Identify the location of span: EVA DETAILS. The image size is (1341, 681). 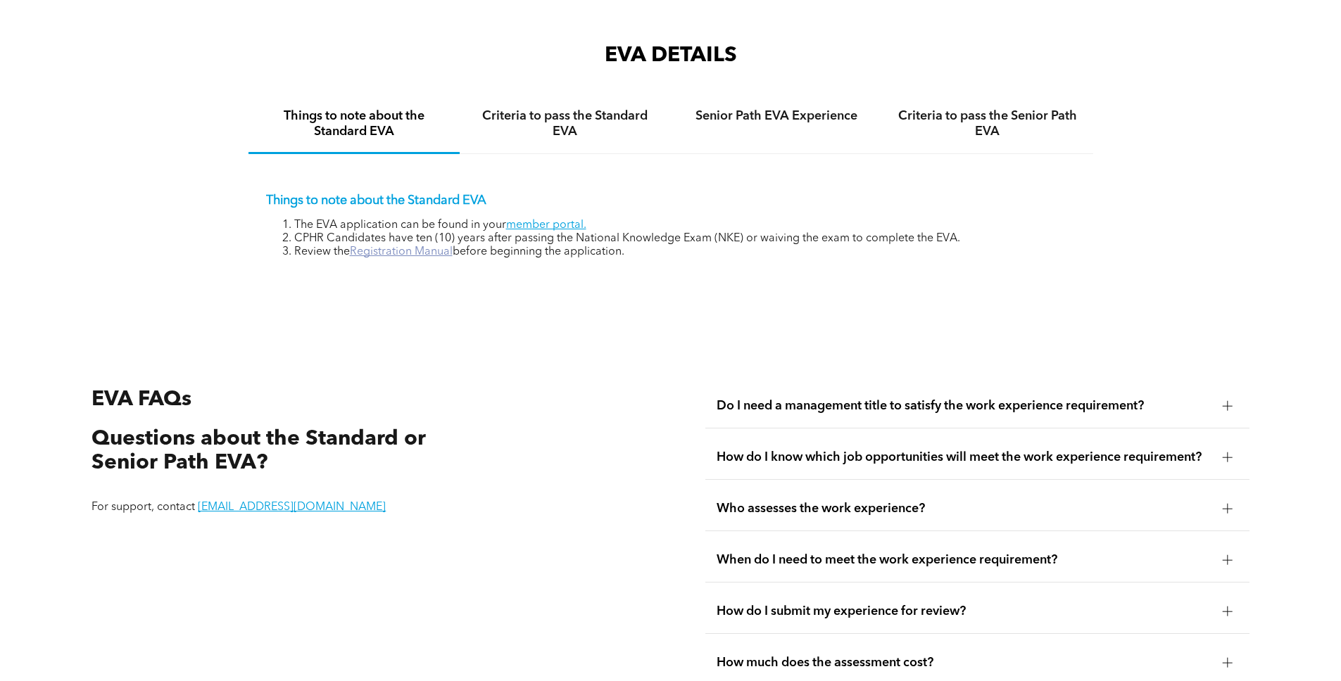
(671, 56).